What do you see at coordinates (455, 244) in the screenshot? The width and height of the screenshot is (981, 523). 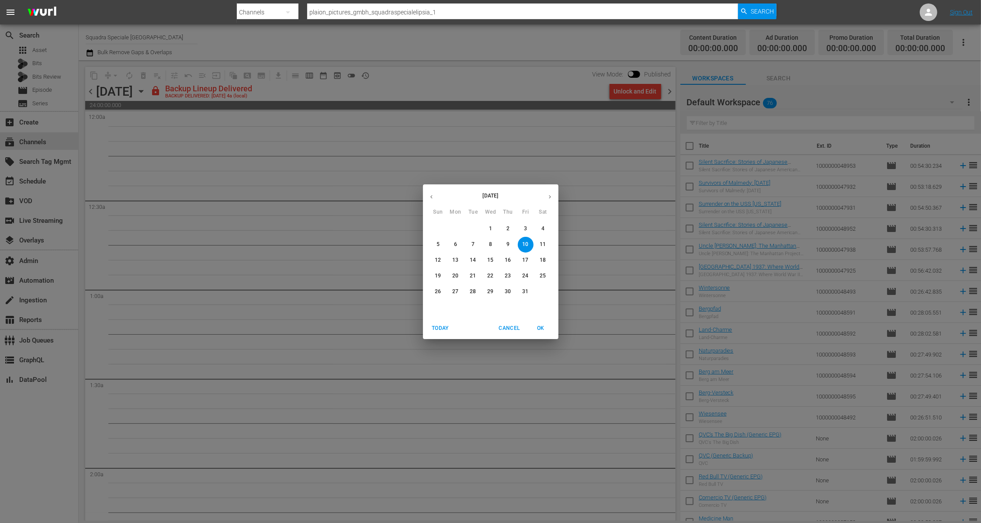 I see `p: 6` at bounding box center [455, 244].